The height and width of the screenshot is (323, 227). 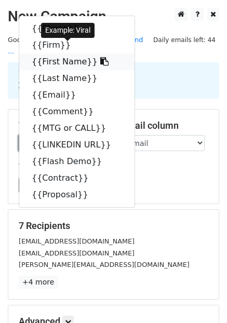 I want to click on h2: New Campaign, so click(x=113, y=17).